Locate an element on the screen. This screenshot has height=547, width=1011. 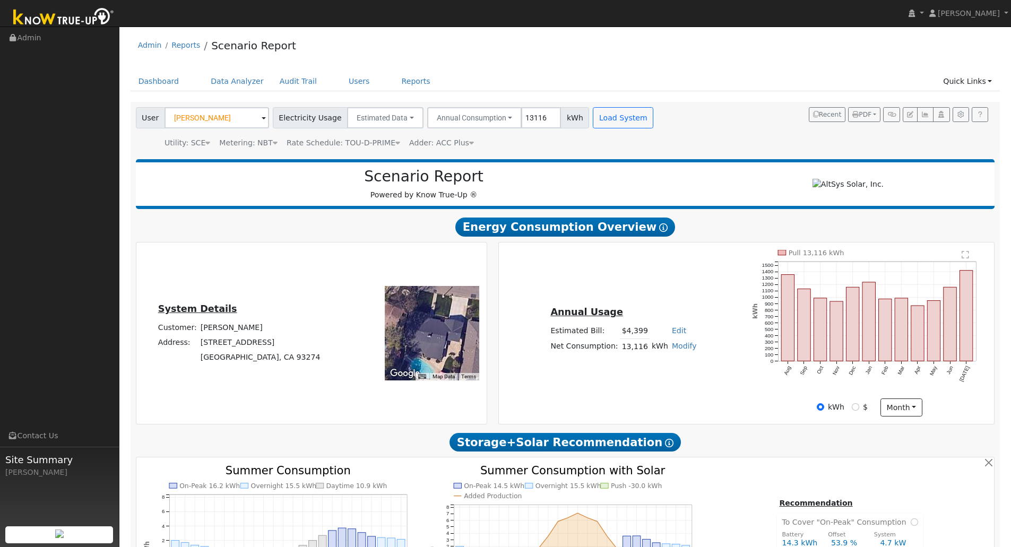
span: Alias: None is located at coordinates (343, 143).